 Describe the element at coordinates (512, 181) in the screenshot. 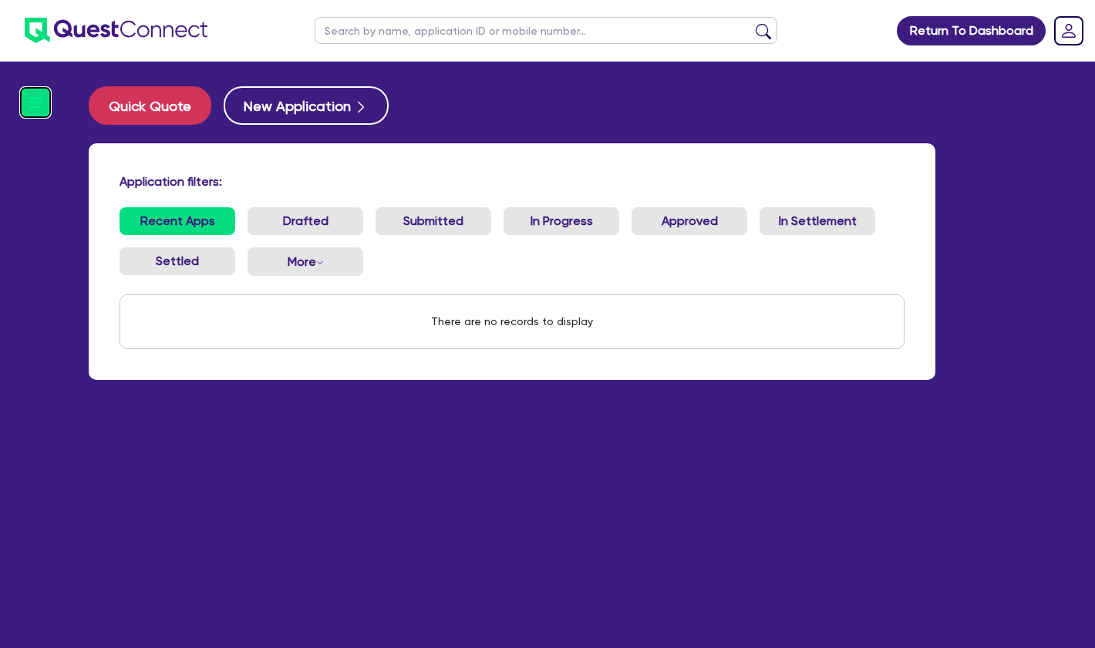

I see `h4: Application filters:` at that location.